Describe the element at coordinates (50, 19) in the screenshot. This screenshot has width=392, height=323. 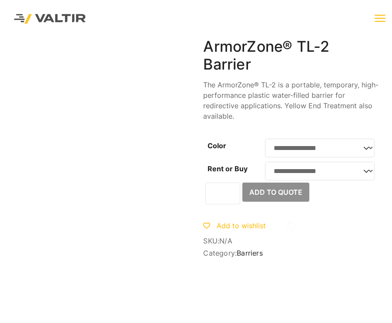
I see `img: Valtir Rentals` at that location.